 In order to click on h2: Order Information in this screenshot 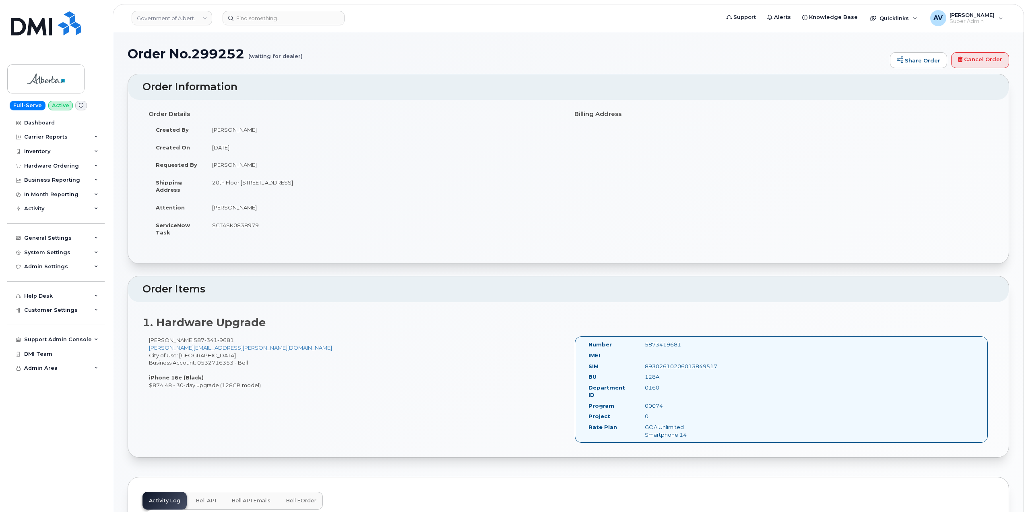, I will do `click(569, 87)`.